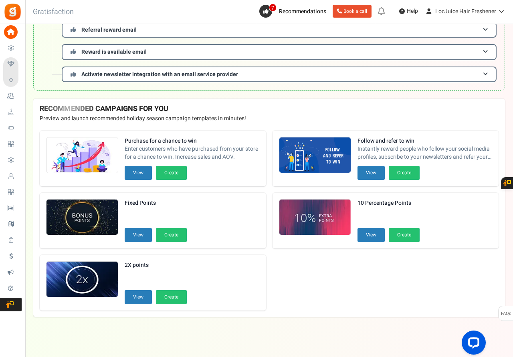 The width and height of the screenshot is (513, 357). I want to click on p: Preview and launch recommended holiday season campaign templates in minutes!, so click(269, 119).